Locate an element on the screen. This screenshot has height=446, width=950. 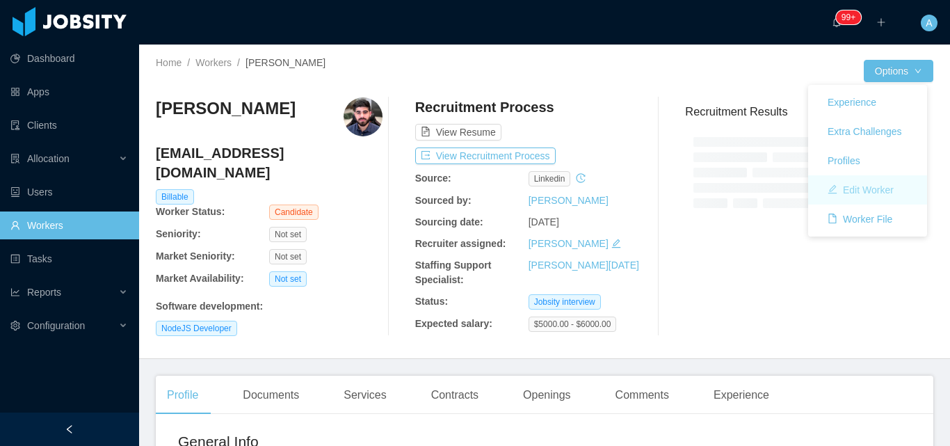
b: Worker Status: is located at coordinates (190, 211).